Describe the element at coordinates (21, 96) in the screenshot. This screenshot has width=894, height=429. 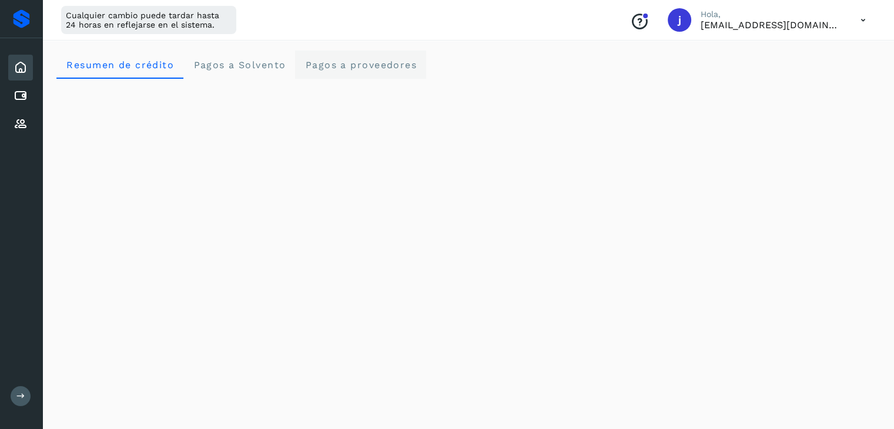
I see `div: Cuentas por pagar` at that location.